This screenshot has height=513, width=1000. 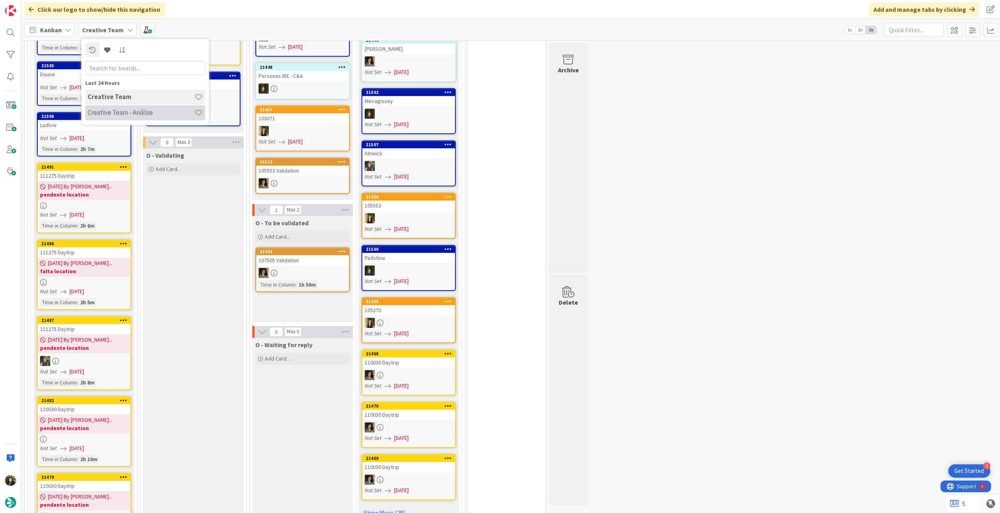 What do you see at coordinates (84, 477) in the screenshot?
I see `div: 21479` at bounding box center [84, 477].